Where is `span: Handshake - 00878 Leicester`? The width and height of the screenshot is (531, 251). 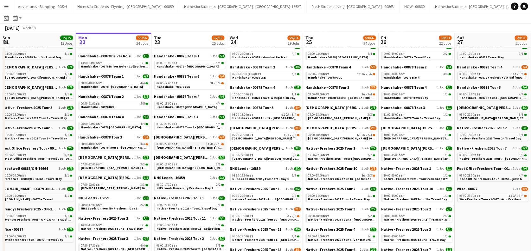
span: Handshake - 00878 Leicester is located at coordinates (187, 107).